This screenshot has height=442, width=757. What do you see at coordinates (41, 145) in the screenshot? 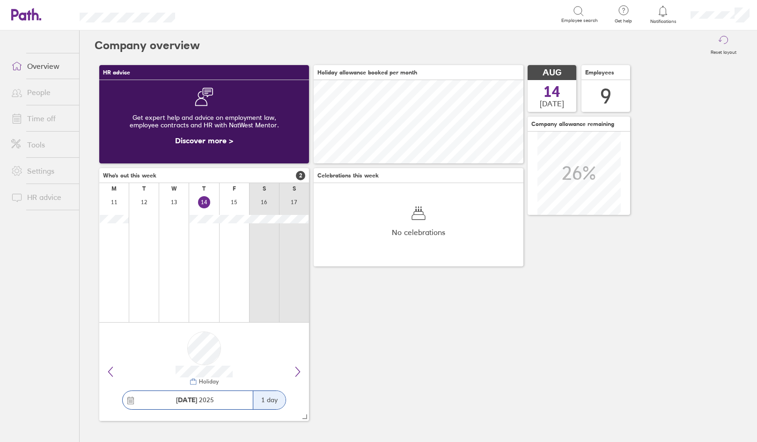
I see `a: Tools` at bounding box center [41, 145].